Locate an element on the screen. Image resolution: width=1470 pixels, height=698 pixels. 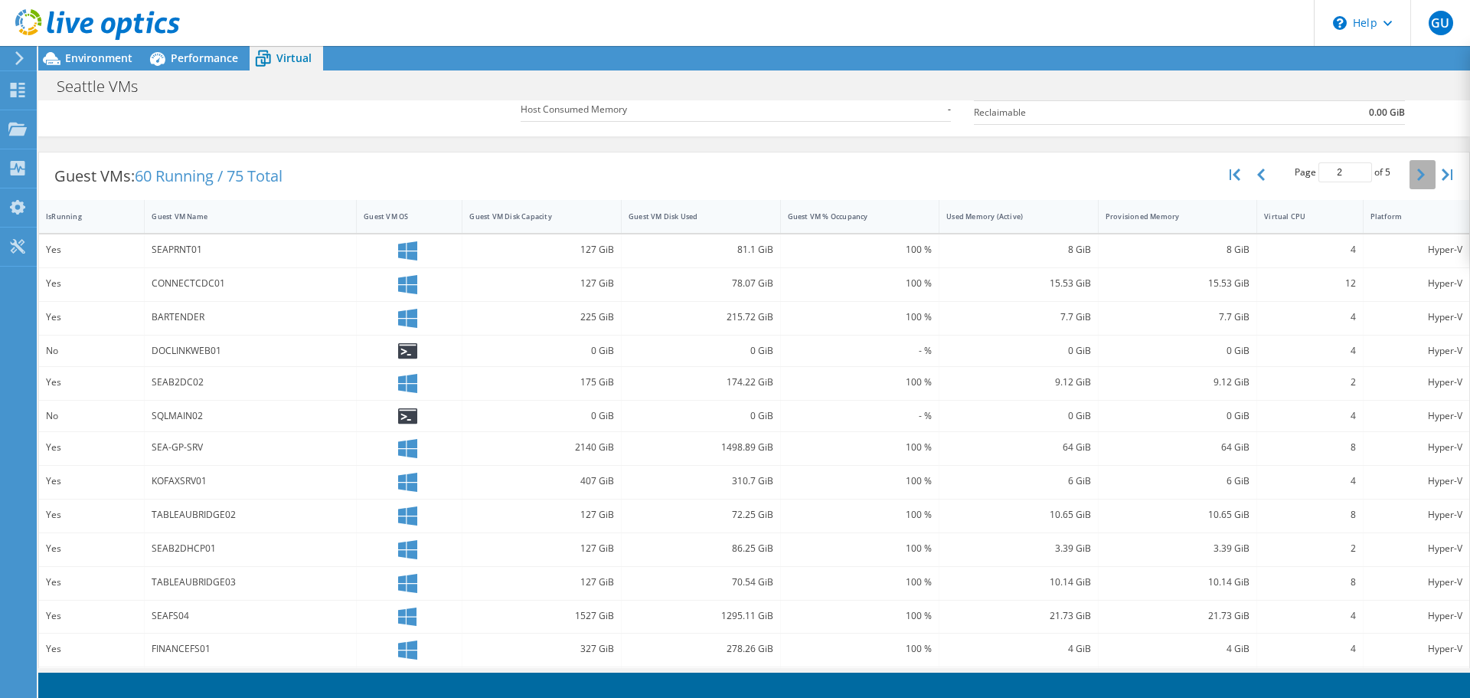
div: 407 GiB is located at coordinates (541, 481).